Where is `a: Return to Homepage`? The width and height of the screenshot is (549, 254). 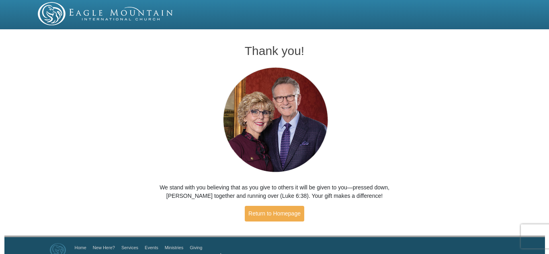 a: Return to Homepage is located at coordinates (274, 214).